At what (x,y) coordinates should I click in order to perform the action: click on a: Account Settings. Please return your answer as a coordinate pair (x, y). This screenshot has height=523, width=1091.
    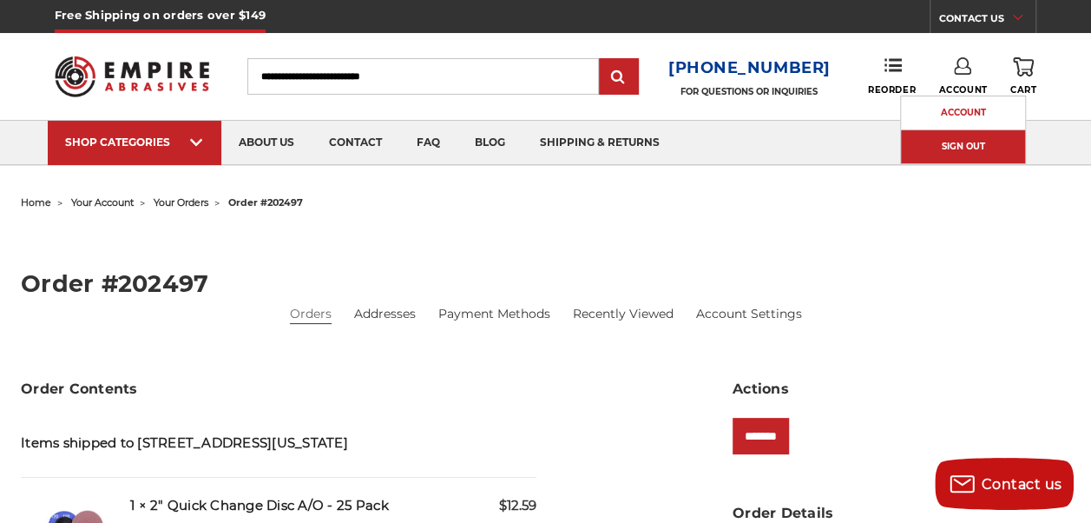
    Looking at the image, I should click on (748, 313).